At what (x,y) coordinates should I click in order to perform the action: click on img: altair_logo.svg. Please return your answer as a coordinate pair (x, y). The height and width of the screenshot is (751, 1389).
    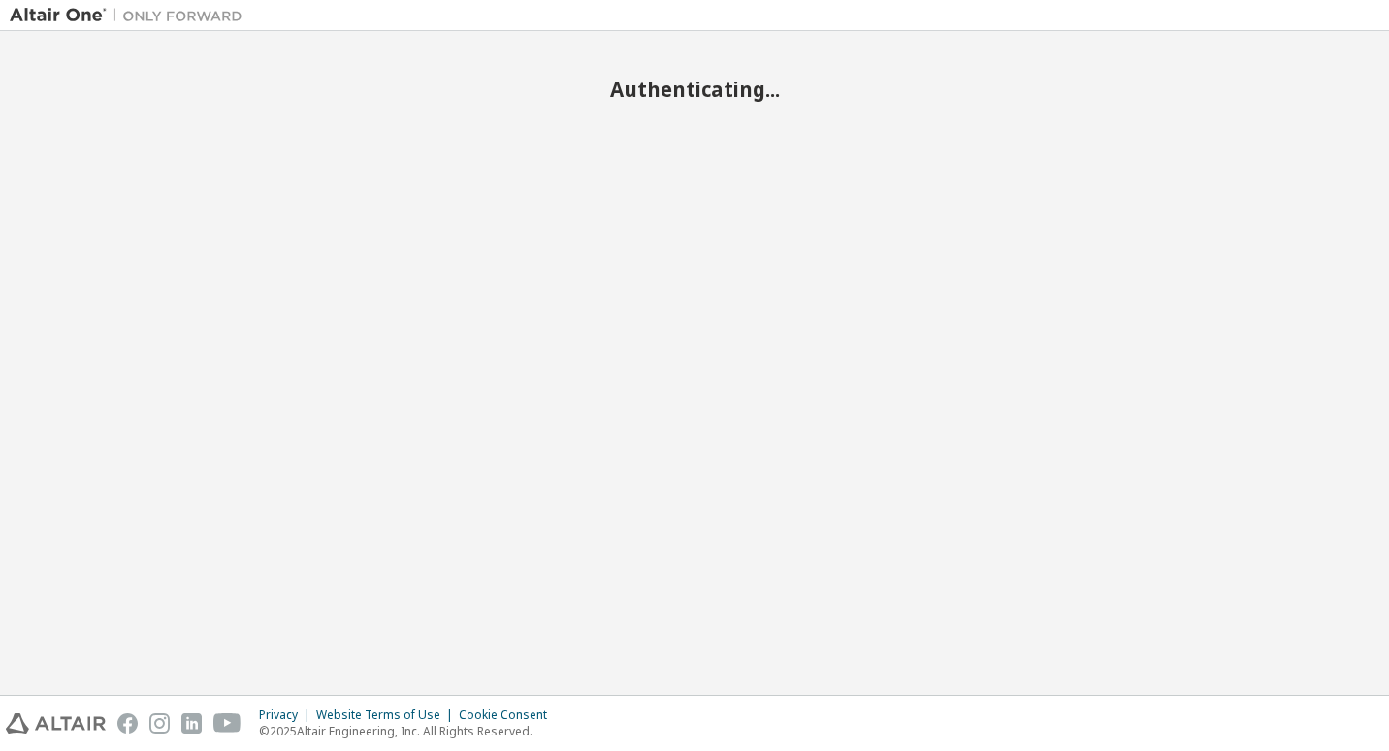
    Looking at the image, I should click on (55, 722).